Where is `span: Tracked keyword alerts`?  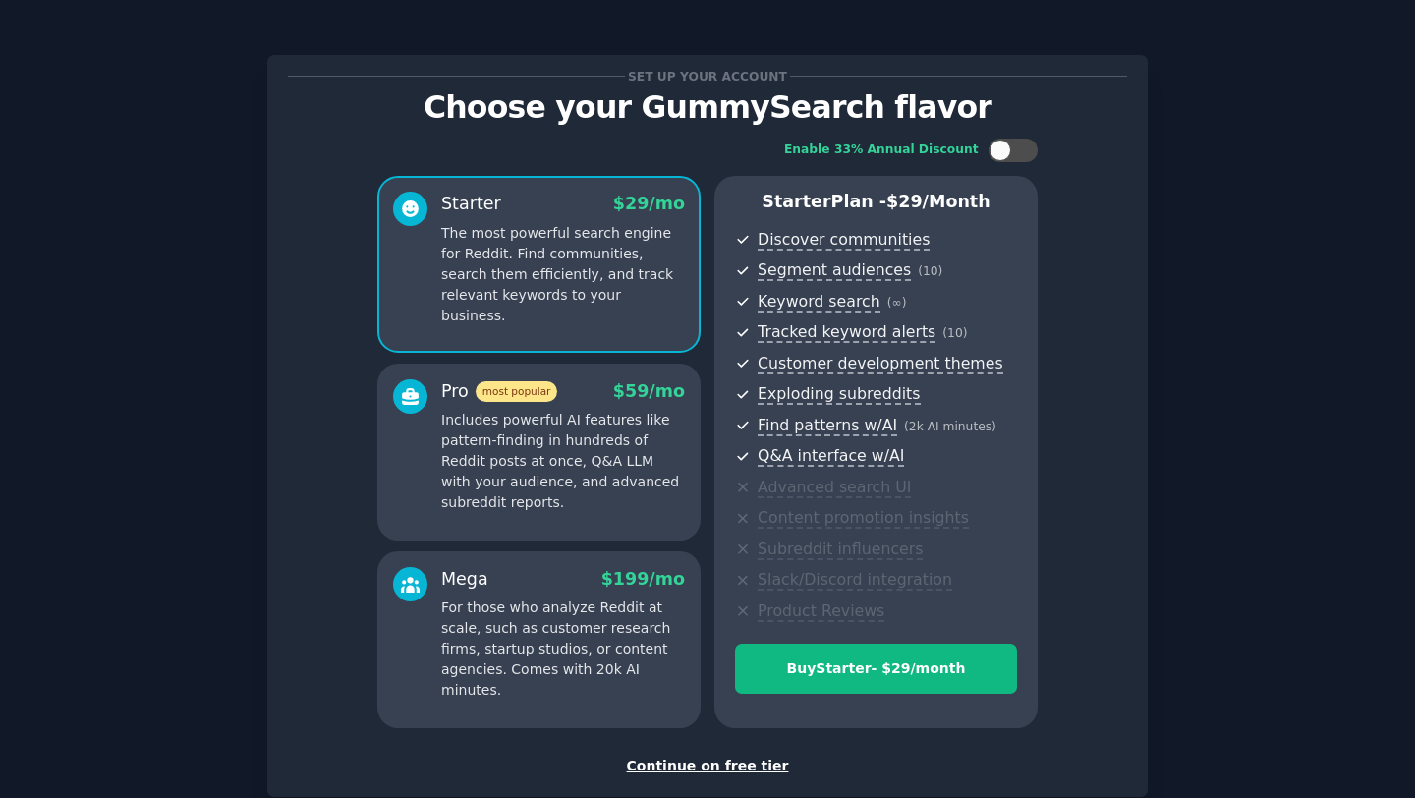
span: Tracked keyword alerts is located at coordinates (846, 332).